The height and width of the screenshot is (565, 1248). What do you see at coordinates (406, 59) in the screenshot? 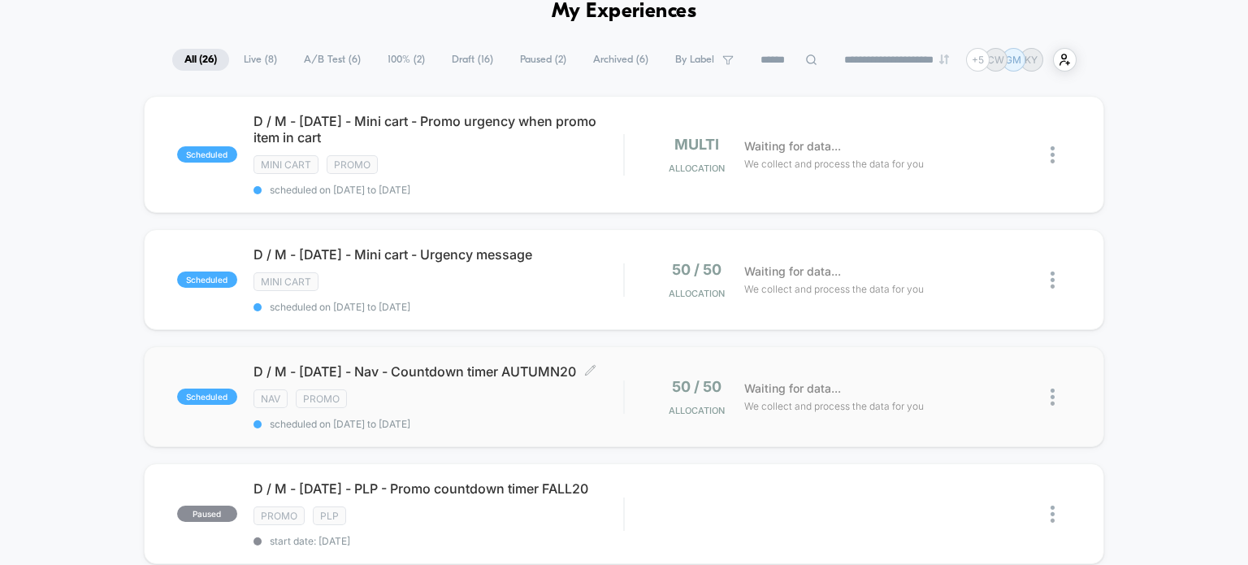
I see `span: 100% ( 2 )` at bounding box center [406, 59].